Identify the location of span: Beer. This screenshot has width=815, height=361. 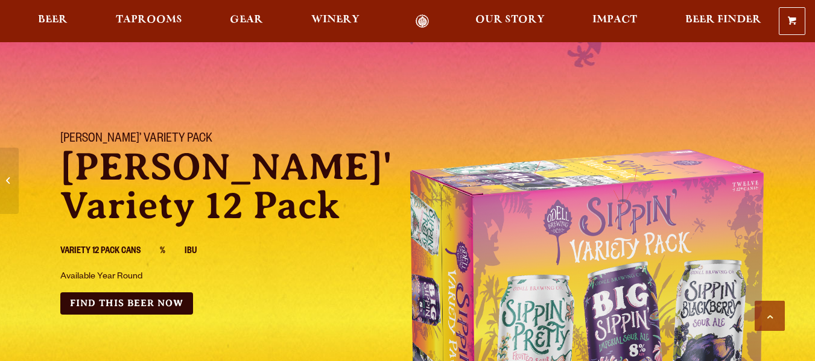
(52, 20).